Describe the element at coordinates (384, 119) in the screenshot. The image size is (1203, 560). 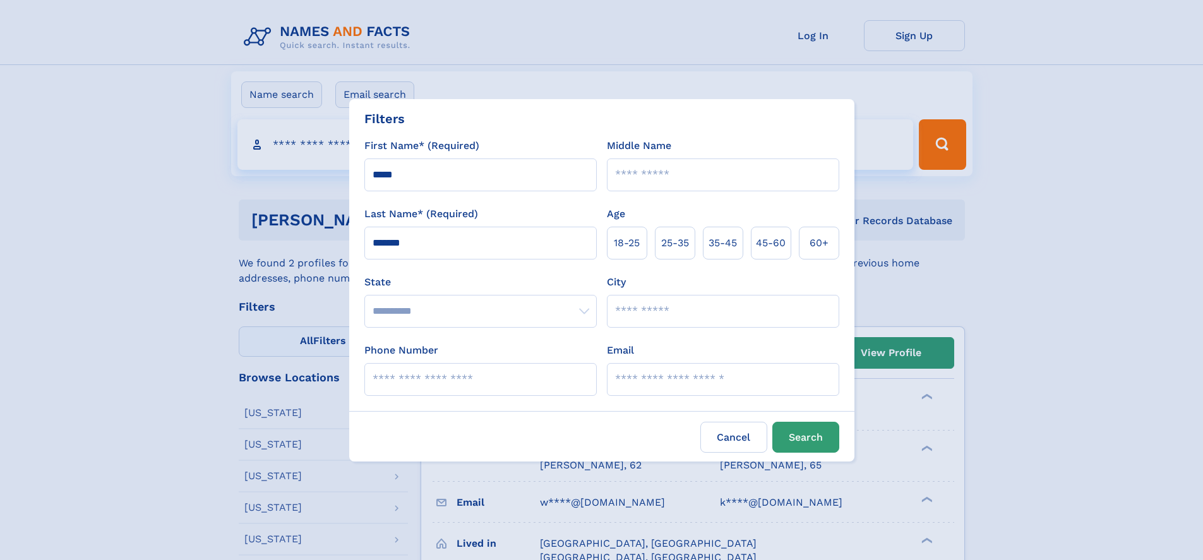
I see `div: Filters` at that location.